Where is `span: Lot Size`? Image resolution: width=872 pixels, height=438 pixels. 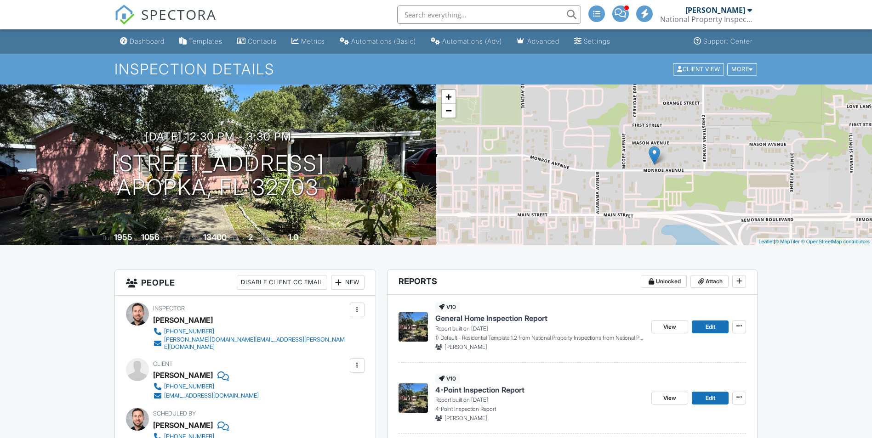
span: Lot Size is located at coordinates (192, 238).